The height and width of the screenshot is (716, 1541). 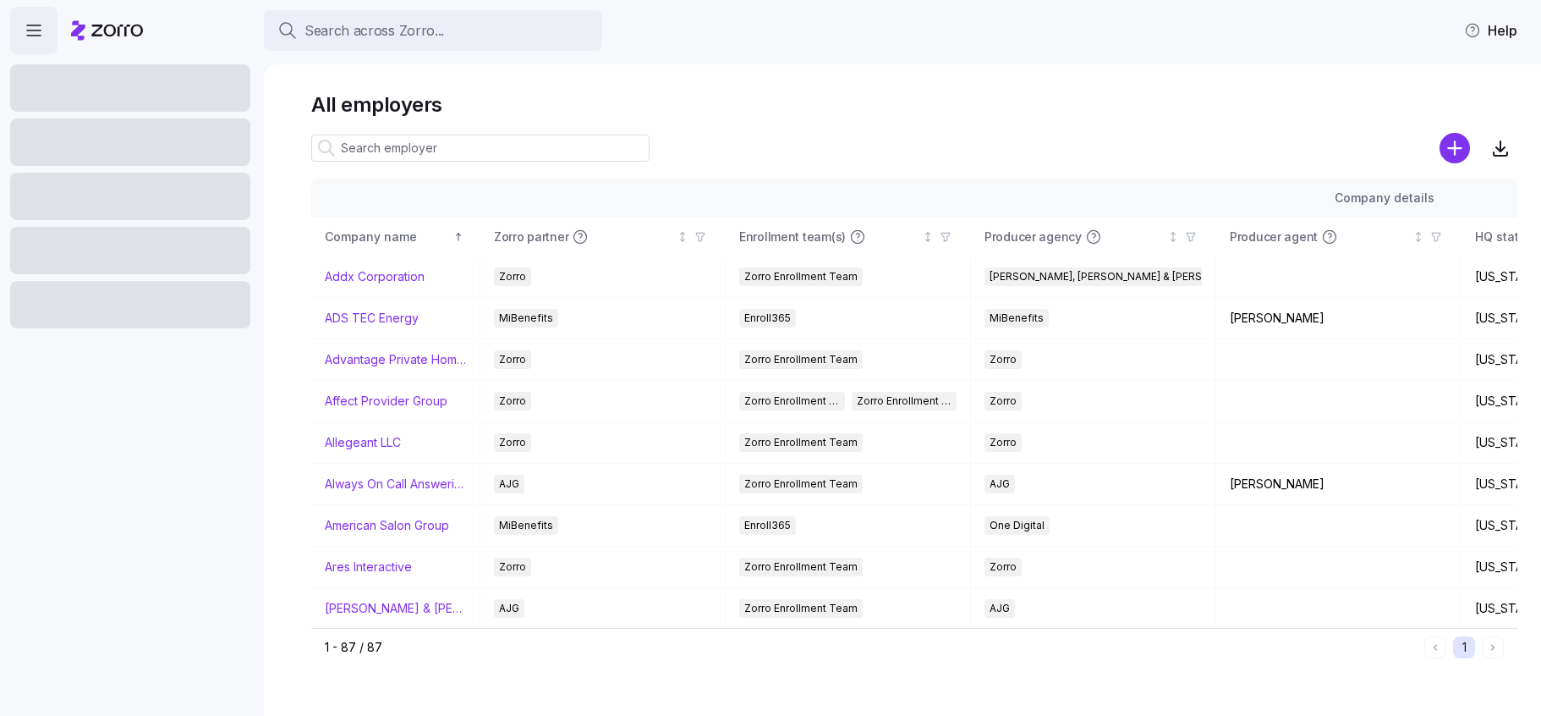 I want to click on a: Allegeant LLC, so click(x=363, y=442).